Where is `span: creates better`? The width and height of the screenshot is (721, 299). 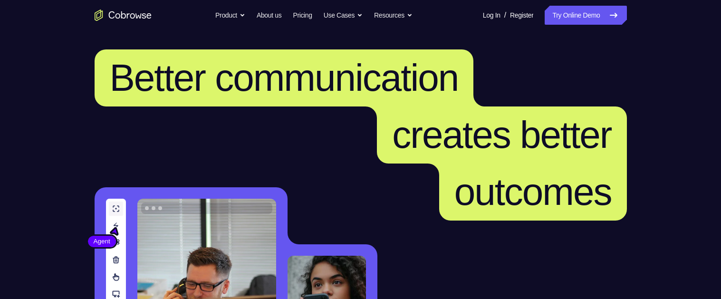
span: creates better is located at coordinates (501, 134).